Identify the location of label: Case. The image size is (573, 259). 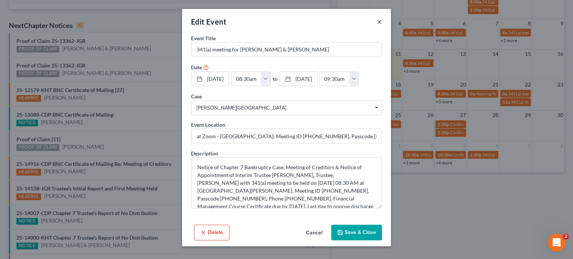
(196, 96).